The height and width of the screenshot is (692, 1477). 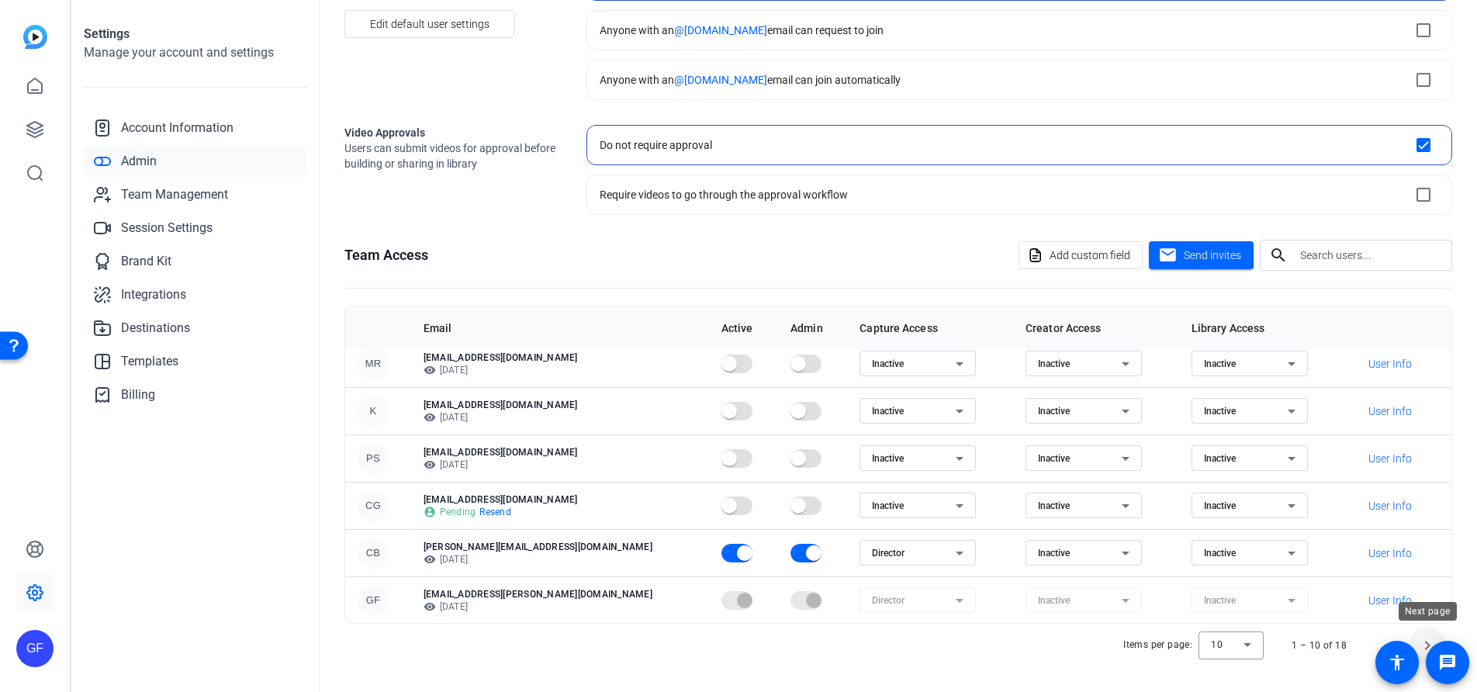 I want to click on span: Templates, so click(x=150, y=362).